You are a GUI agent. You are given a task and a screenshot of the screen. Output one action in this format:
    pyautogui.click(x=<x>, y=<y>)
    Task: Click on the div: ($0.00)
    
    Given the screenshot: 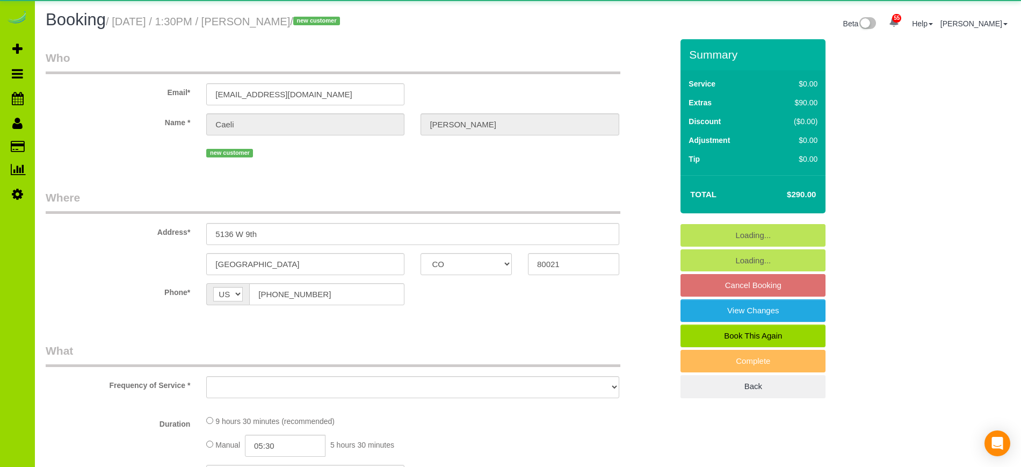 What is the action you would take?
    pyautogui.click(x=794, y=121)
    